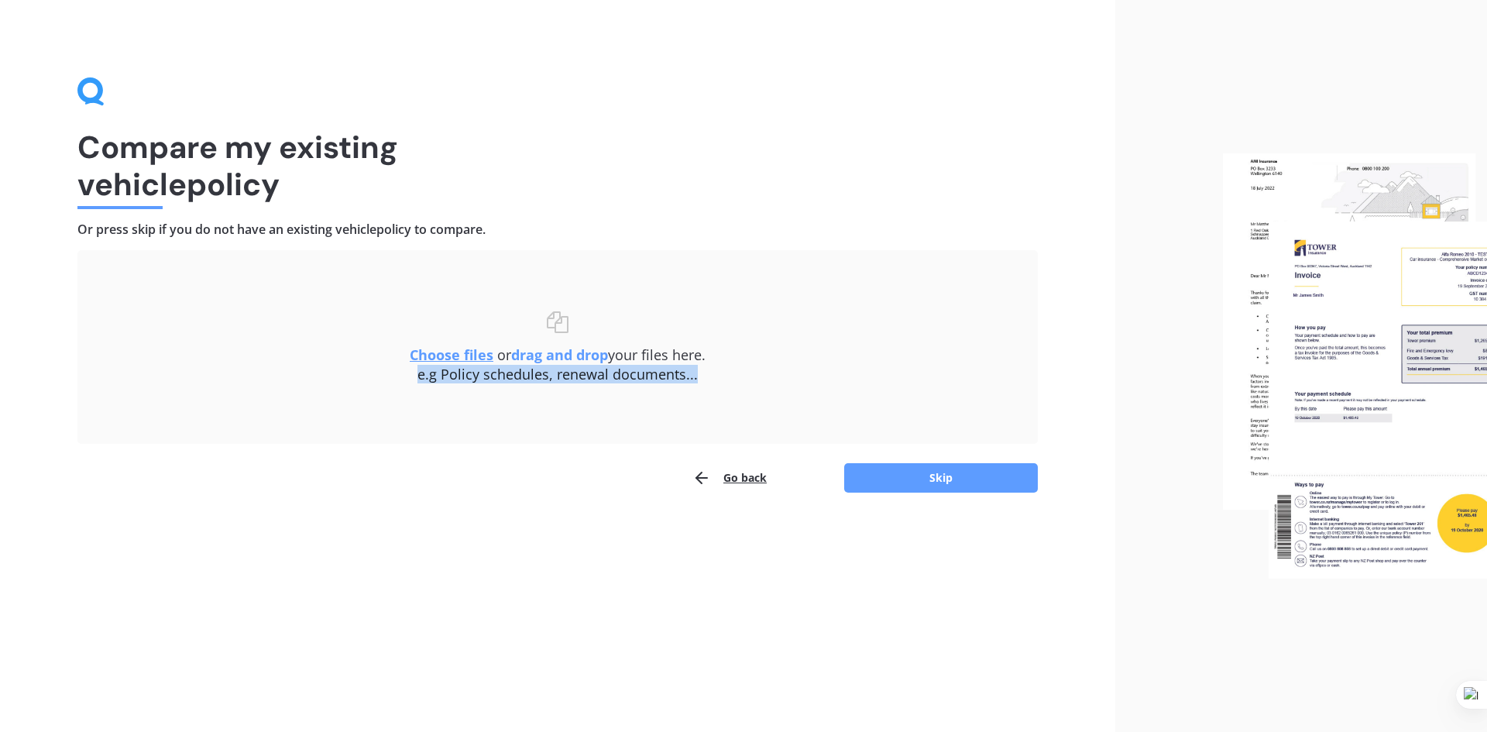 This screenshot has width=1487, height=732. What do you see at coordinates (1355, 366) in the screenshot?
I see `img: files.webp` at bounding box center [1355, 366].